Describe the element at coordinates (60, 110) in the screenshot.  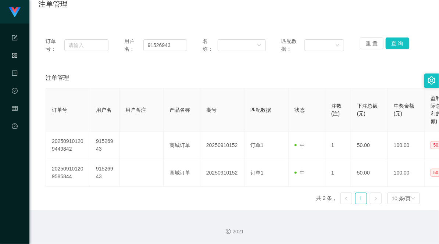
I see `span: 订单号` at that location.